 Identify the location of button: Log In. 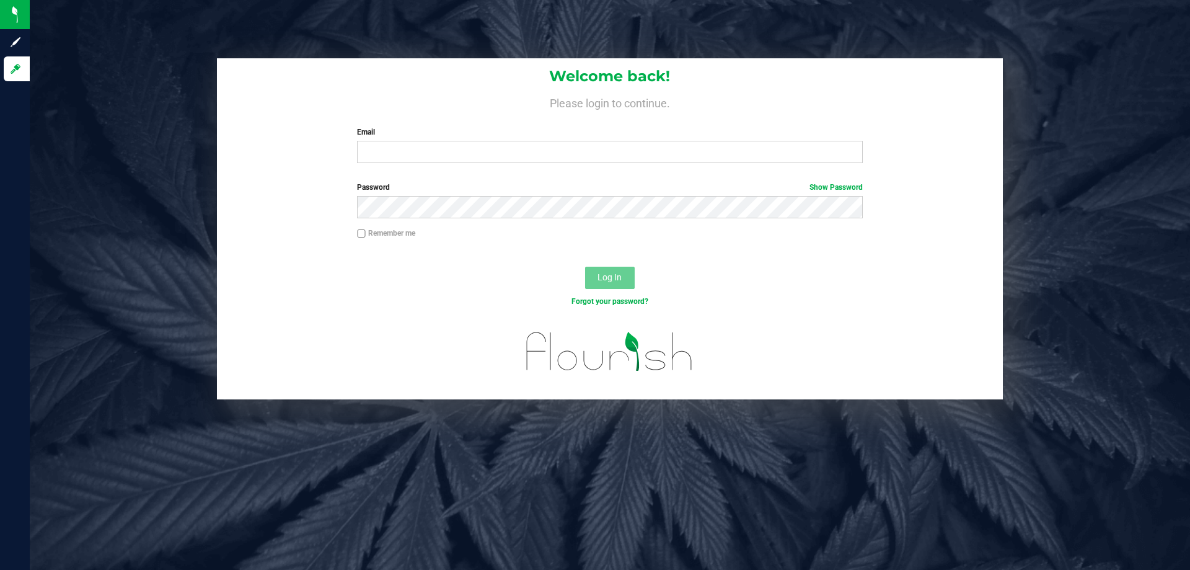
(610, 278).